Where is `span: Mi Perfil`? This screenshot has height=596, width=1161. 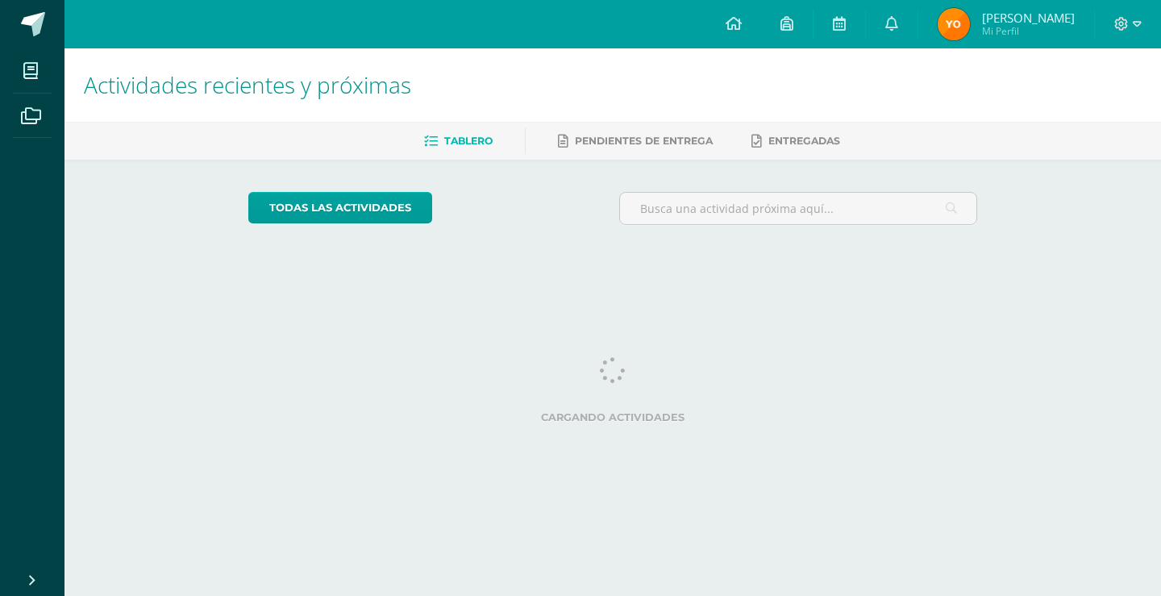 span: Mi Perfil is located at coordinates (1028, 31).